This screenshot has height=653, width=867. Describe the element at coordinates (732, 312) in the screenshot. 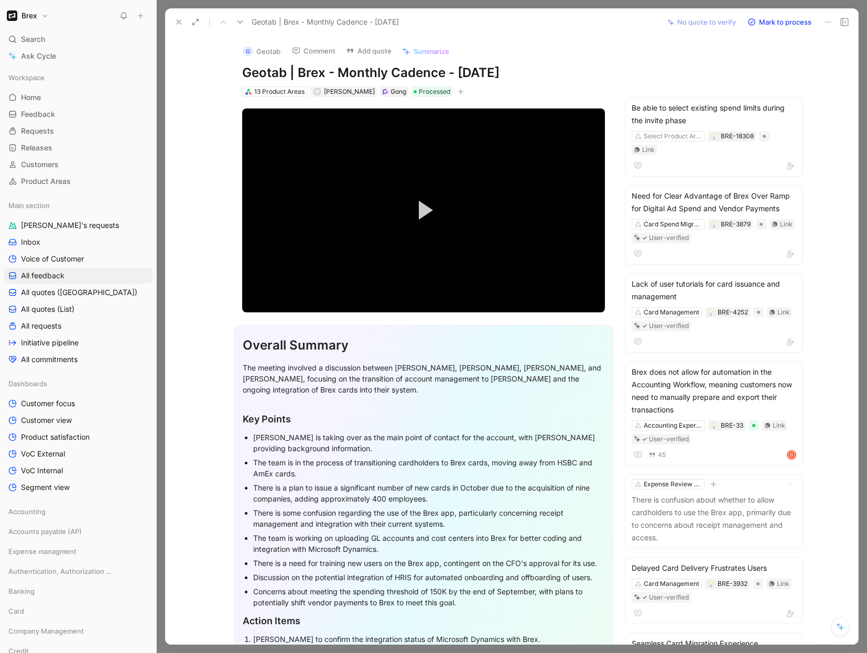

I see `div: BRE-4252` at that location.